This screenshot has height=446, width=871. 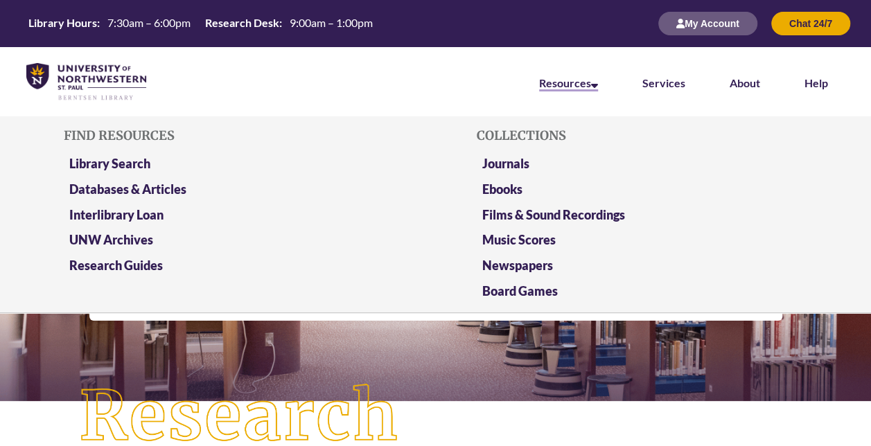 I want to click on a: Journals, so click(x=506, y=163).